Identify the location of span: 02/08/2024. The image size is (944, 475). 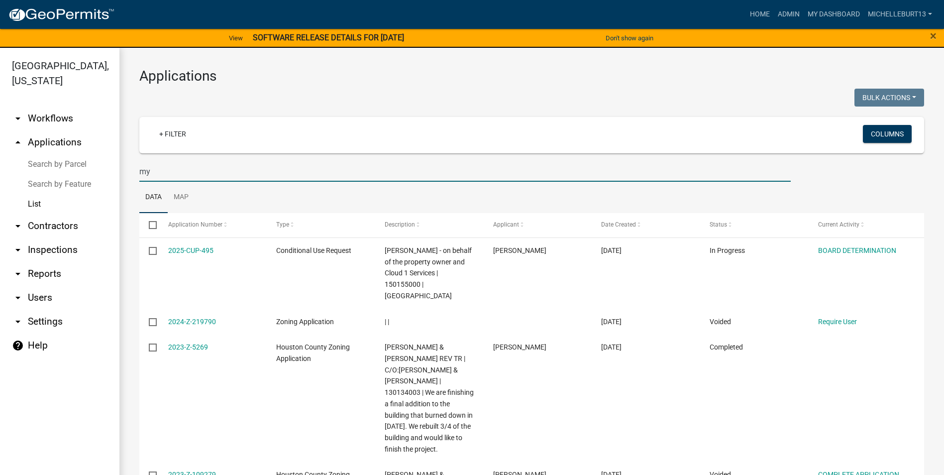
(611, 322).